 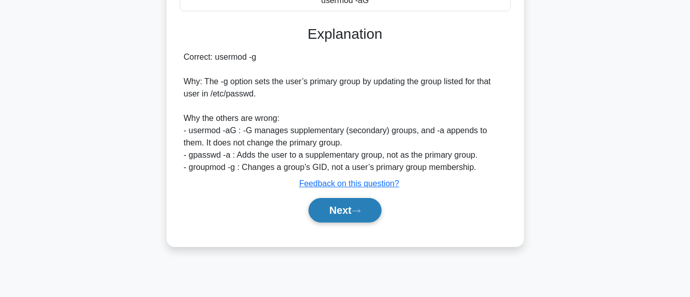 What do you see at coordinates (337, 124) in the screenshot?
I see `user: Why: The -g option sets the user’s primary group by updating the group listed for that user in /e...` at bounding box center [337, 124].